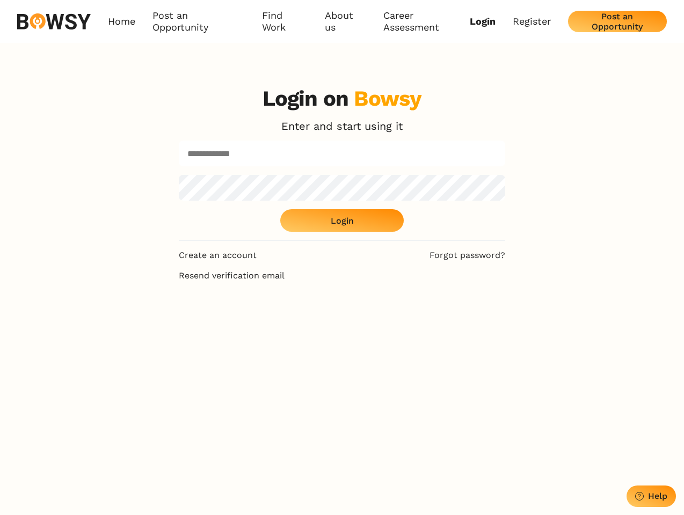  What do you see at coordinates (121, 21) in the screenshot?
I see `a: Home` at bounding box center [121, 21].